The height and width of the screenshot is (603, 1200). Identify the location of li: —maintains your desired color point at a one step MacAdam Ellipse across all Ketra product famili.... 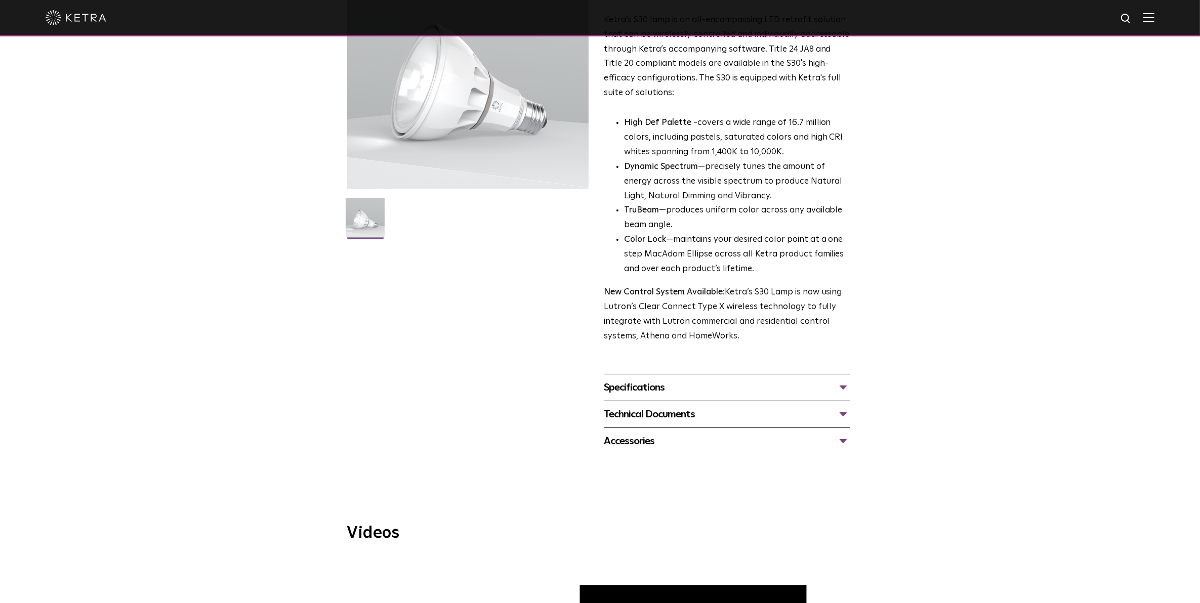
(737, 255).